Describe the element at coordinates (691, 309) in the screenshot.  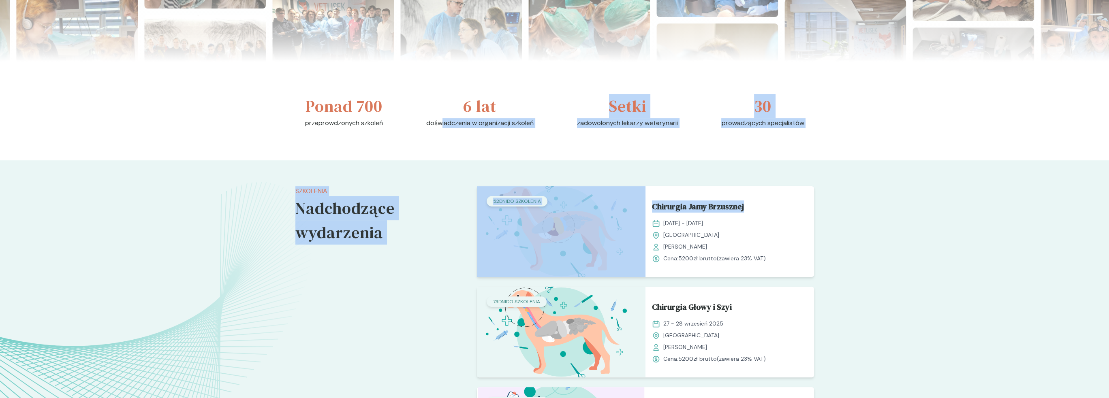
I see `span: Chirurgia Głowy i Szyi` at that location.